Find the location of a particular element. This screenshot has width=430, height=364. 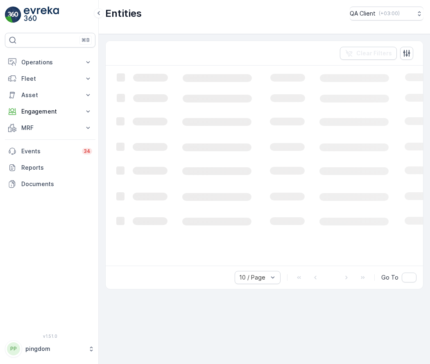

a: Events34 is located at coordinates (50, 151).